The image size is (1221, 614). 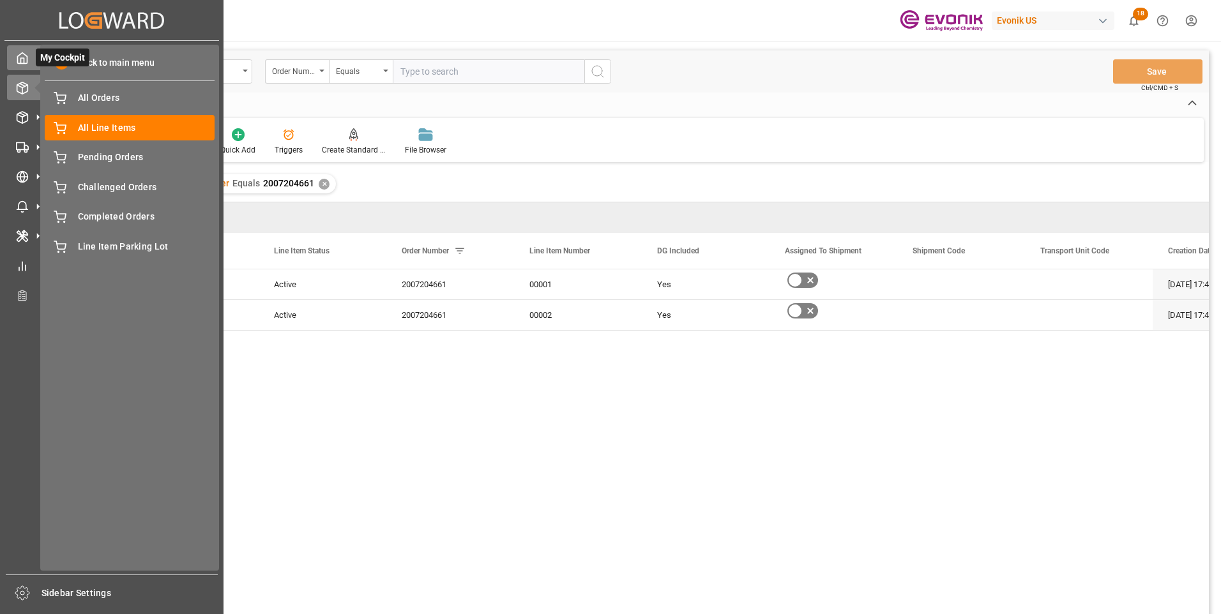 I want to click on a: Completed Orders, so click(x=130, y=217).